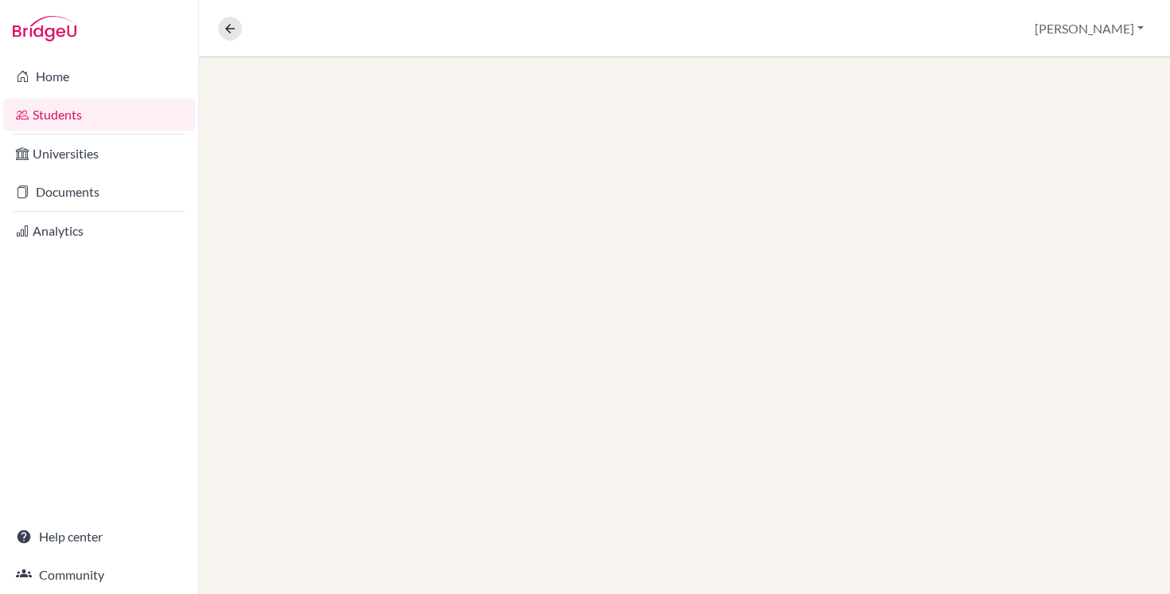 This screenshot has height=594, width=1170. I want to click on a: Documents, so click(99, 192).